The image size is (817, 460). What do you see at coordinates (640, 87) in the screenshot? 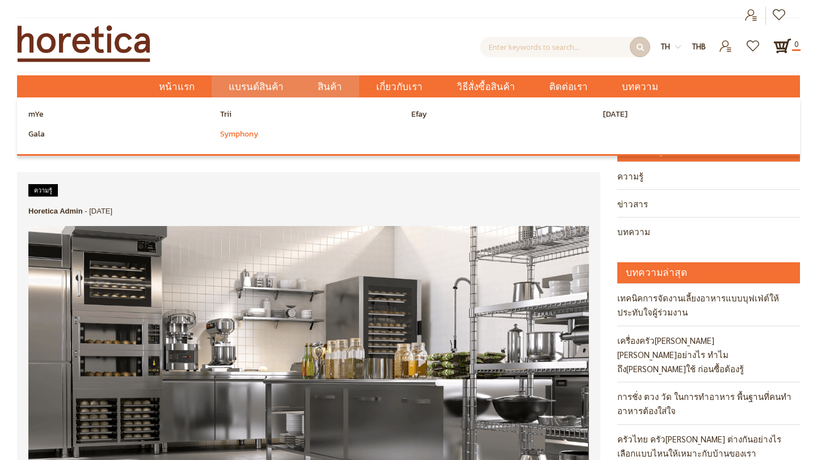
I see `span: บทความ` at bounding box center [640, 87].